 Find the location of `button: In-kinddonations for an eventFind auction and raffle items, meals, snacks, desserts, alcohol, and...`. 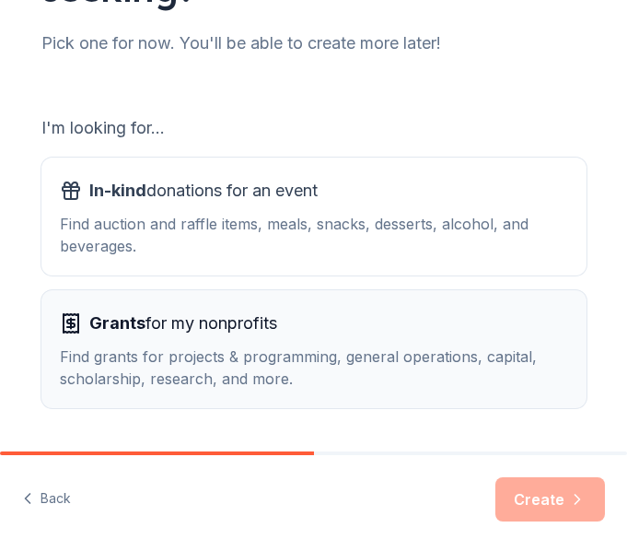

button: In-kinddonations for an eventFind auction and raffle items, meals, snacks, desserts, alcohol, and... is located at coordinates (314, 216).